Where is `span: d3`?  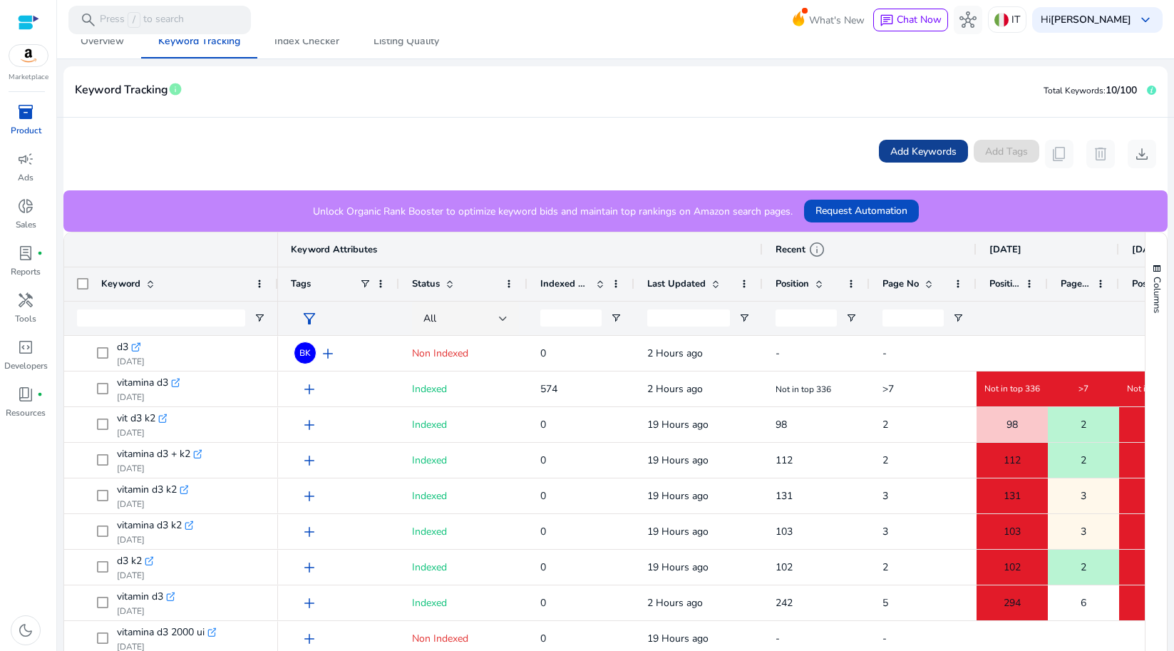 span: d3 is located at coordinates (123, 347).